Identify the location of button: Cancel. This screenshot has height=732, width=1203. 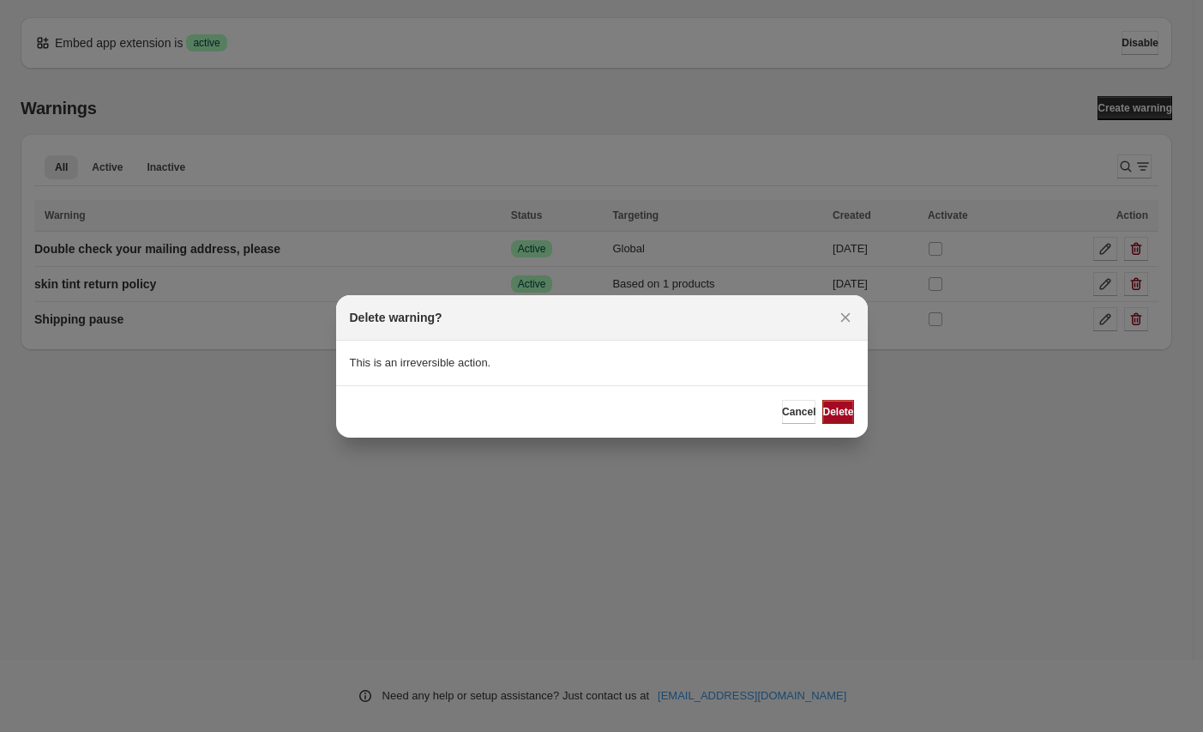
(798, 412).